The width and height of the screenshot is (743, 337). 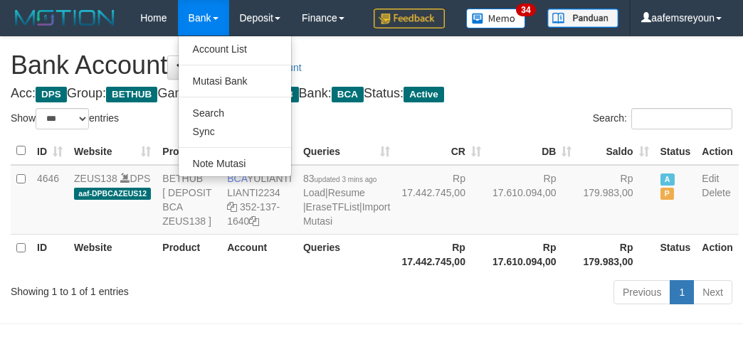 What do you see at coordinates (710, 179) in the screenshot?
I see `a: Edit` at bounding box center [710, 179].